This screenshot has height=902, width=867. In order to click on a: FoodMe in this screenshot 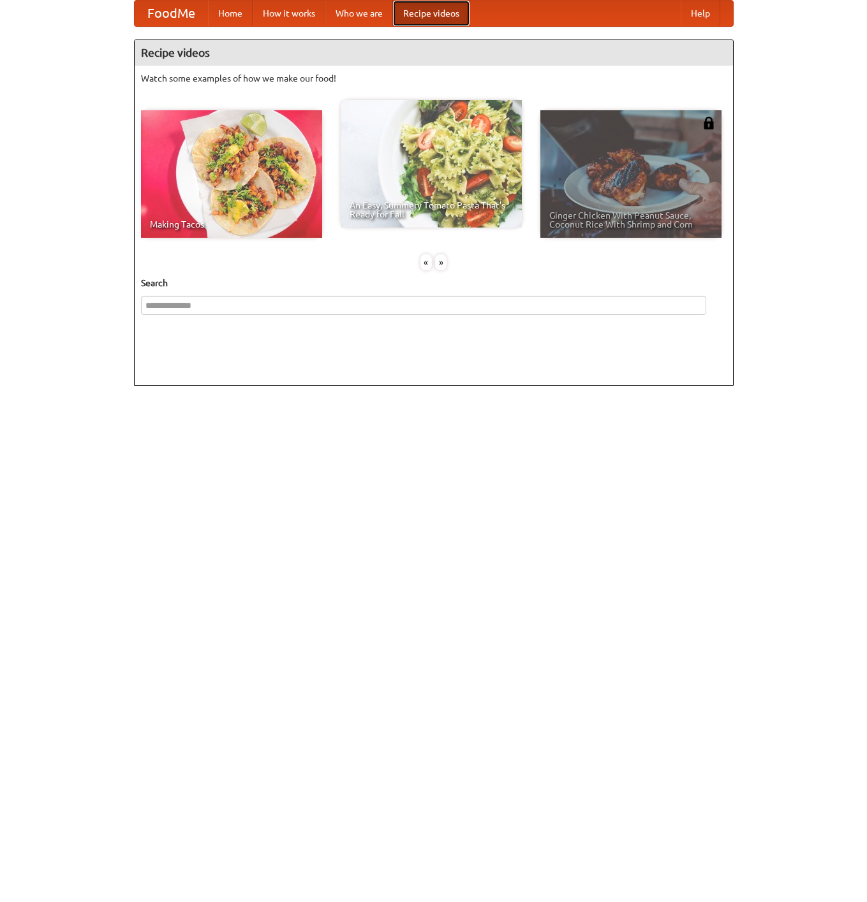, I will do `click(171, 13)`.